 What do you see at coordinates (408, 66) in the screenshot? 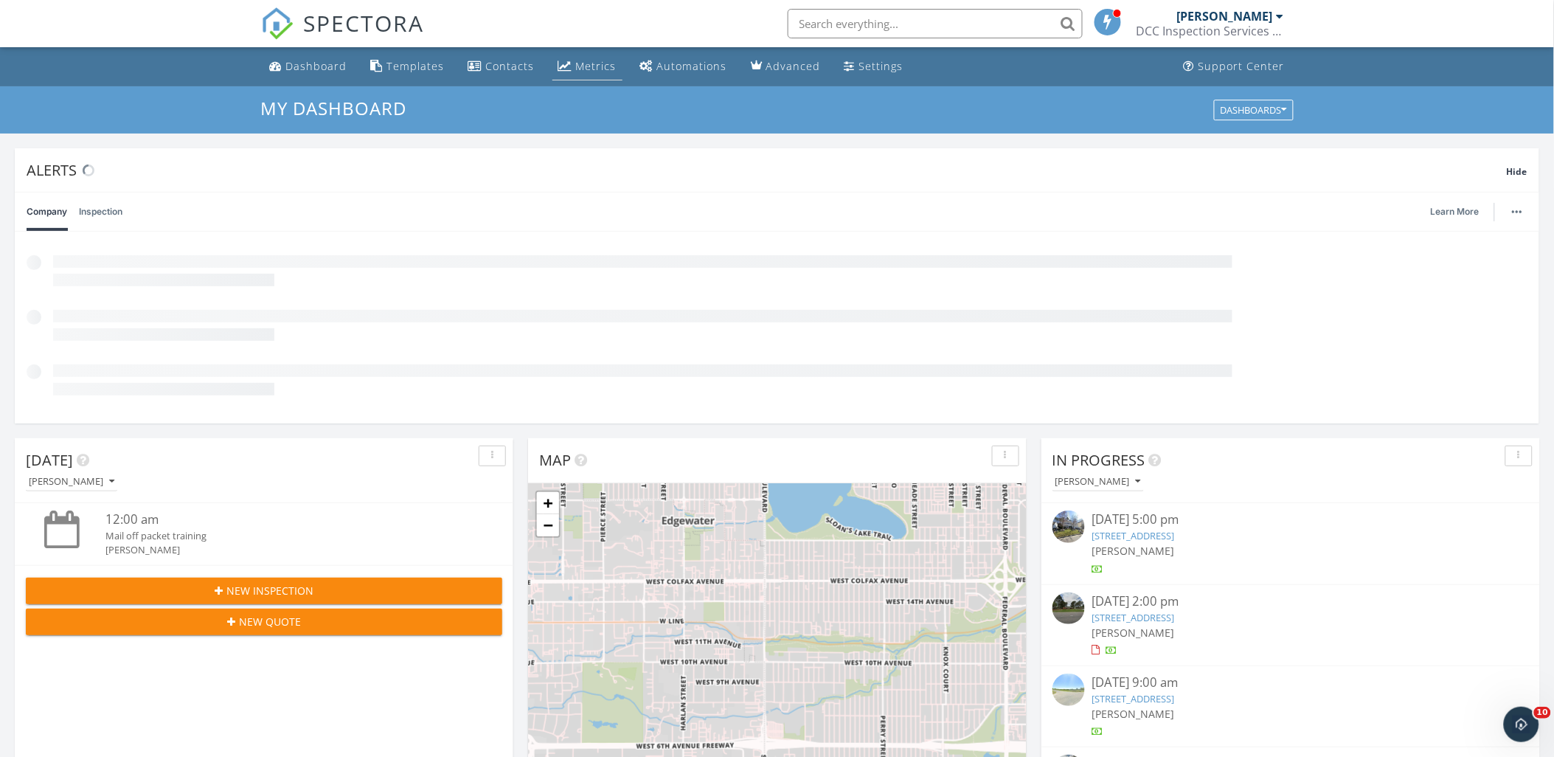
I see `a: Templates` at bounding box center [408, 66].